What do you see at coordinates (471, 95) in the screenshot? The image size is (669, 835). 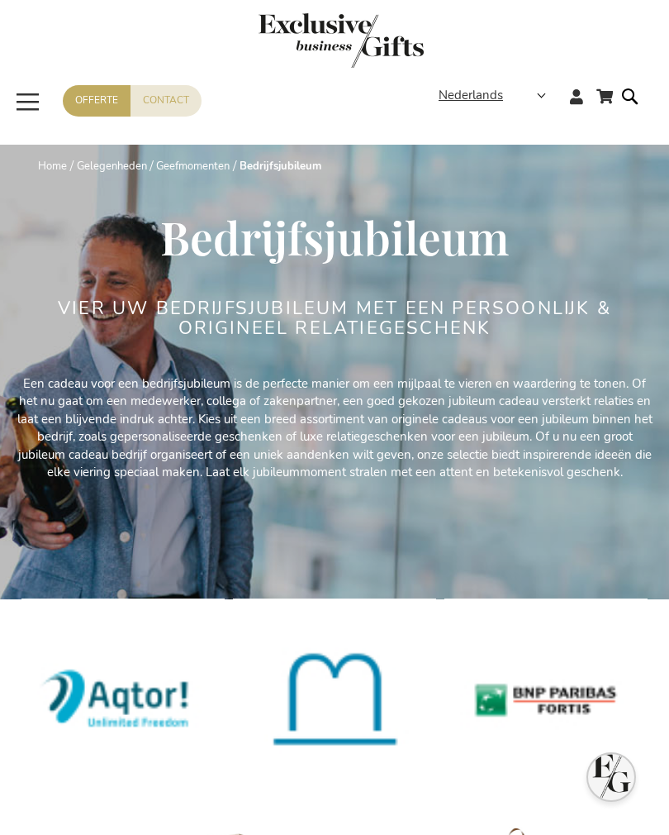 I see `span: Nederlands` at bounding box center [471, 95].